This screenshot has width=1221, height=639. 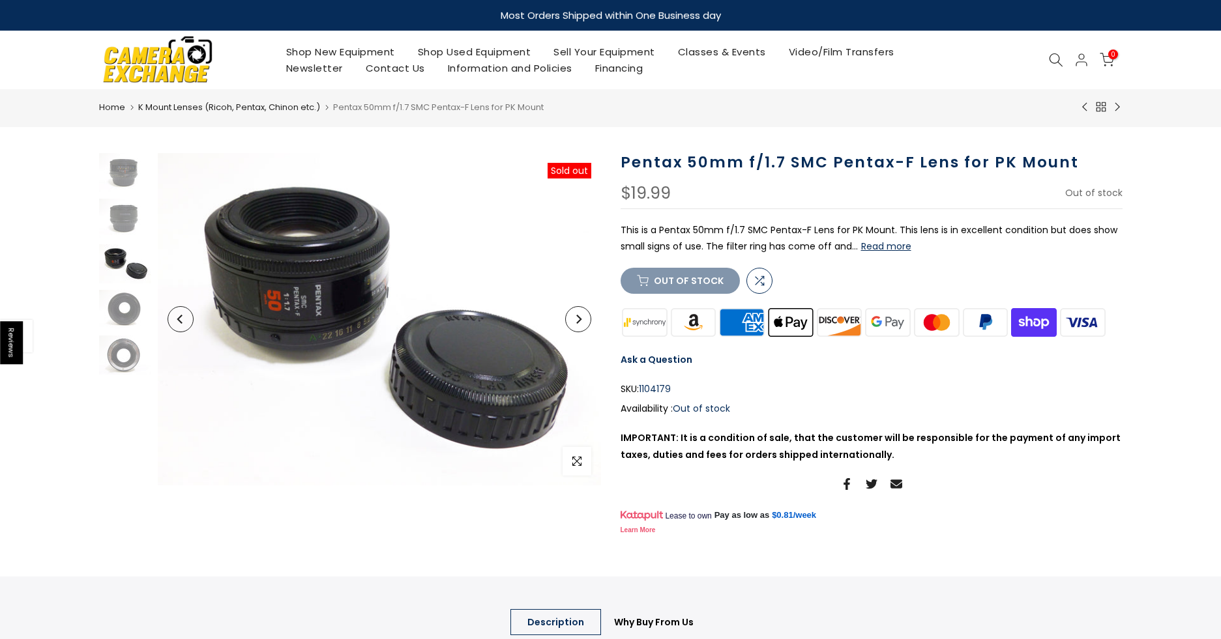 What do you see at coordinates (638, 530) in the screenshot?
I see `a: Learn More` at bounding box center [638, 530].